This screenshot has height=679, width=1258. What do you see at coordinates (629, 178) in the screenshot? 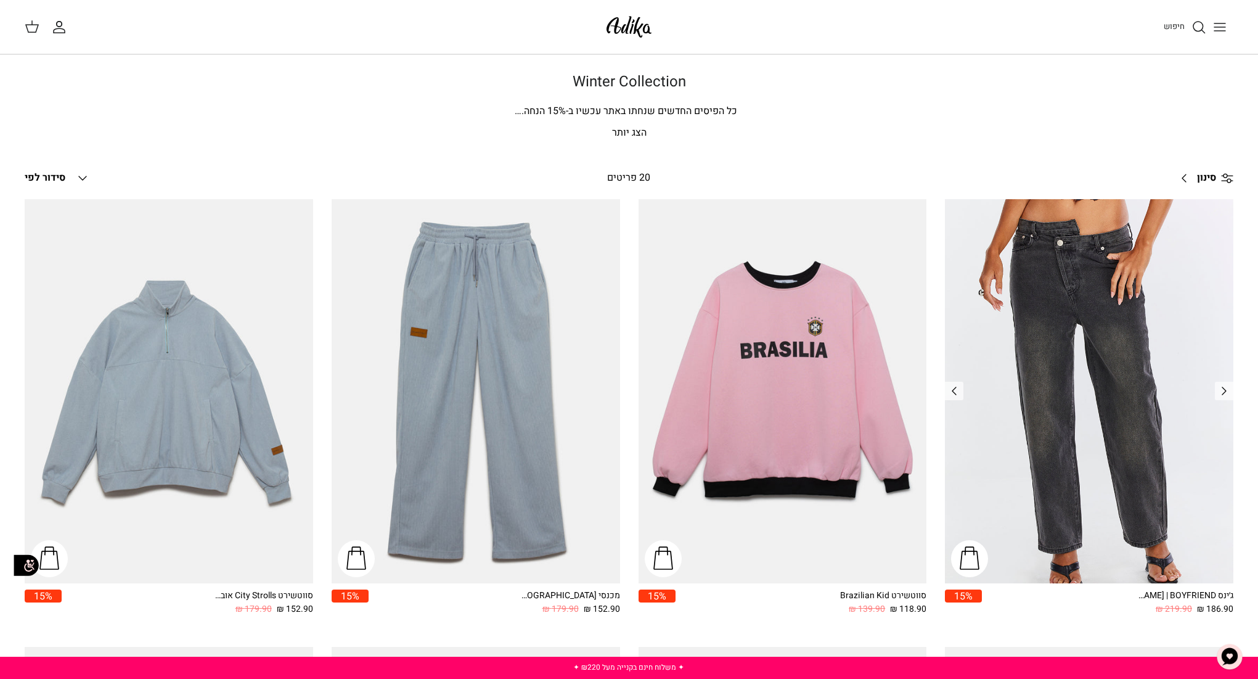
I see `div: 20 פריטים` at bounding box center [629, 178].